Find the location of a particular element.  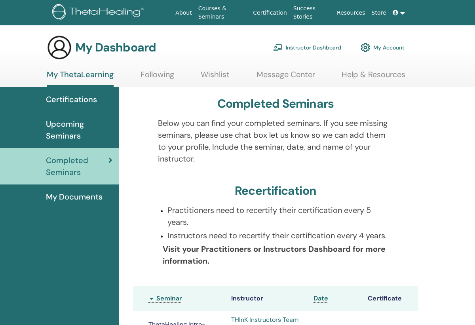

a: Help & Resources is located at coordinates (374, 77).